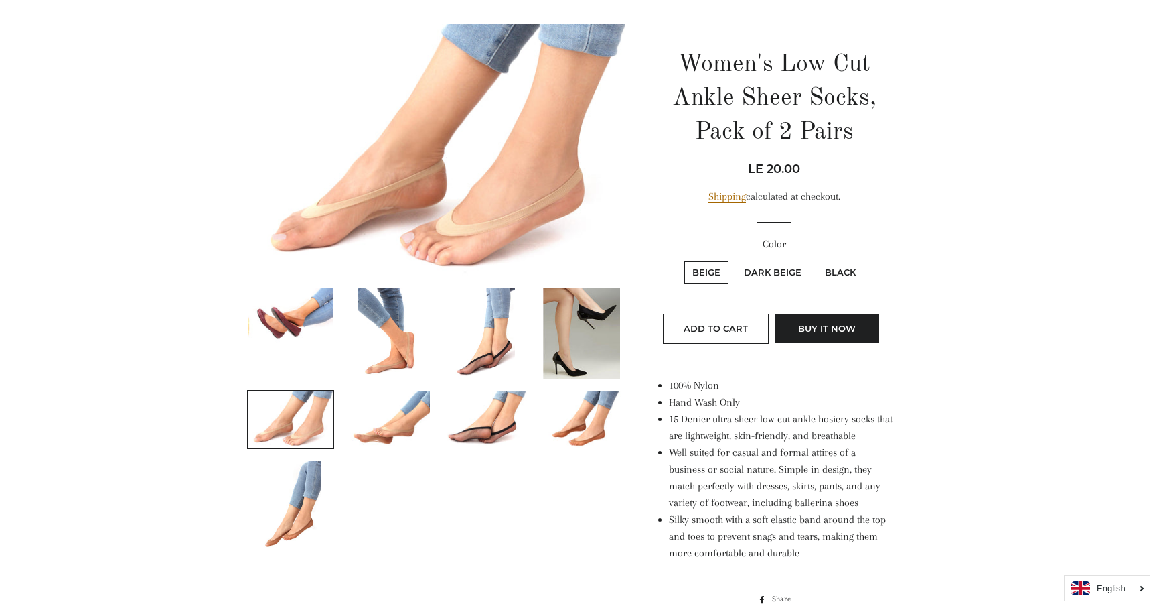 The image size is (1157, 608). Describe the element at coordinates (781, 427) in the screenshot. I see `span: 15 Denier ultra sheer low-cut ankle hosiery socks that are lightweight, skin-friendly, and breath...` at that location.